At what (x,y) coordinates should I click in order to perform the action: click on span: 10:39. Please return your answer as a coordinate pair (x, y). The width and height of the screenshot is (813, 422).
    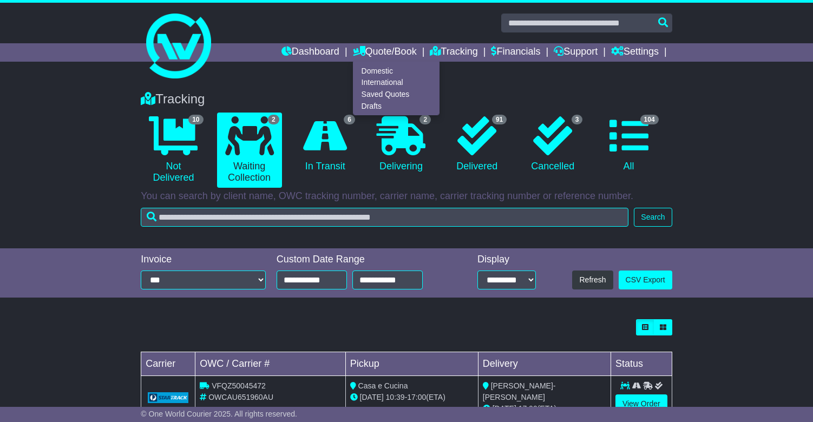
    Looking at the image, I should click on (395, 397).